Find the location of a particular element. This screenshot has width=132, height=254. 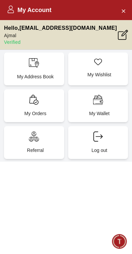

p: Log out is located at coordinates (99, 150).